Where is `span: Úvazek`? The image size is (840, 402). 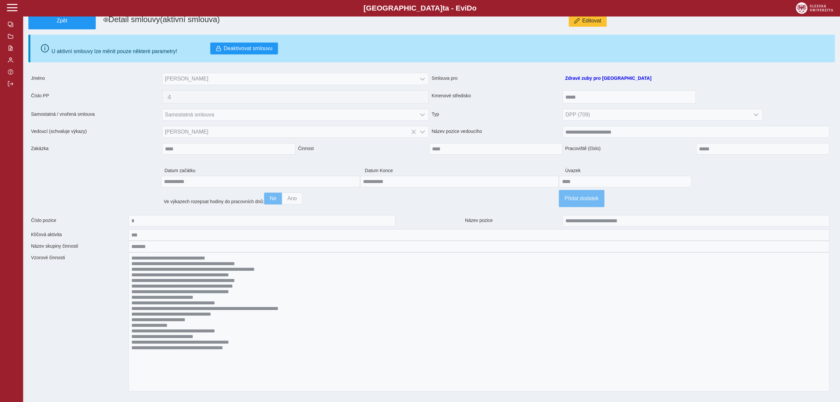
span: Úvazek is located at coordinates (596, 171).